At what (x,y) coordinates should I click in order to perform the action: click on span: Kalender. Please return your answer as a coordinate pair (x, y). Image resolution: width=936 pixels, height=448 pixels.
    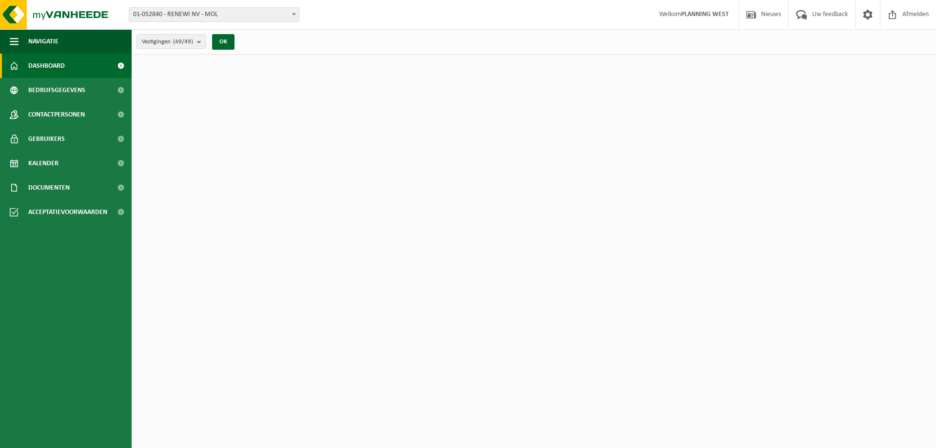
    Looking at the image, I should click on (43, 163).